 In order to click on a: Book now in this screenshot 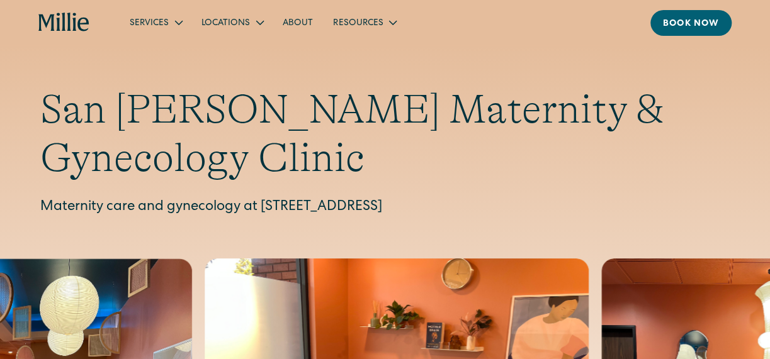, I will do `click(691, 23)`.